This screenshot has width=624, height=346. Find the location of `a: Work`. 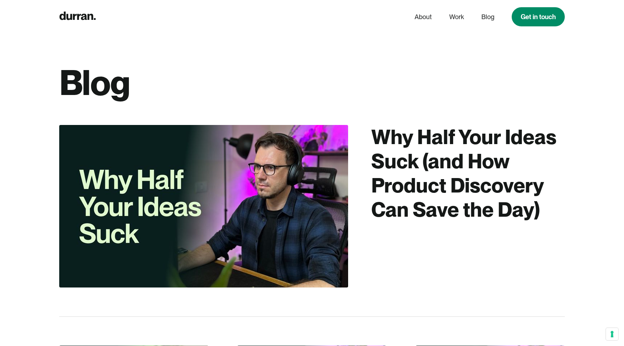

a: Work is located at coordinates (456, 17).